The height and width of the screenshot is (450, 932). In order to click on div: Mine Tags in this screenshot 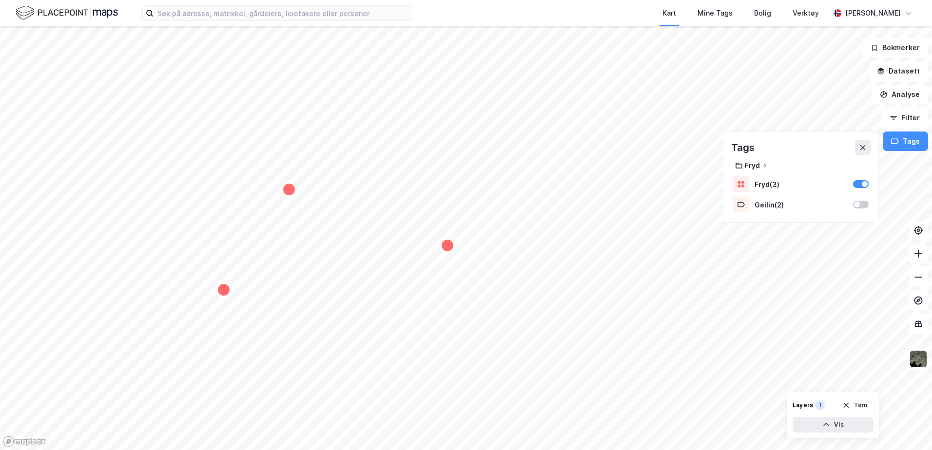, I will do `click(715, 13)`.